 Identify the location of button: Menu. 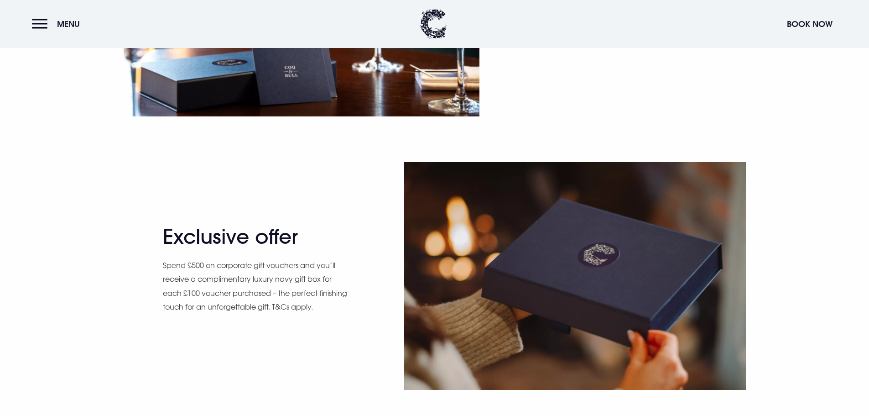
(58, 24).